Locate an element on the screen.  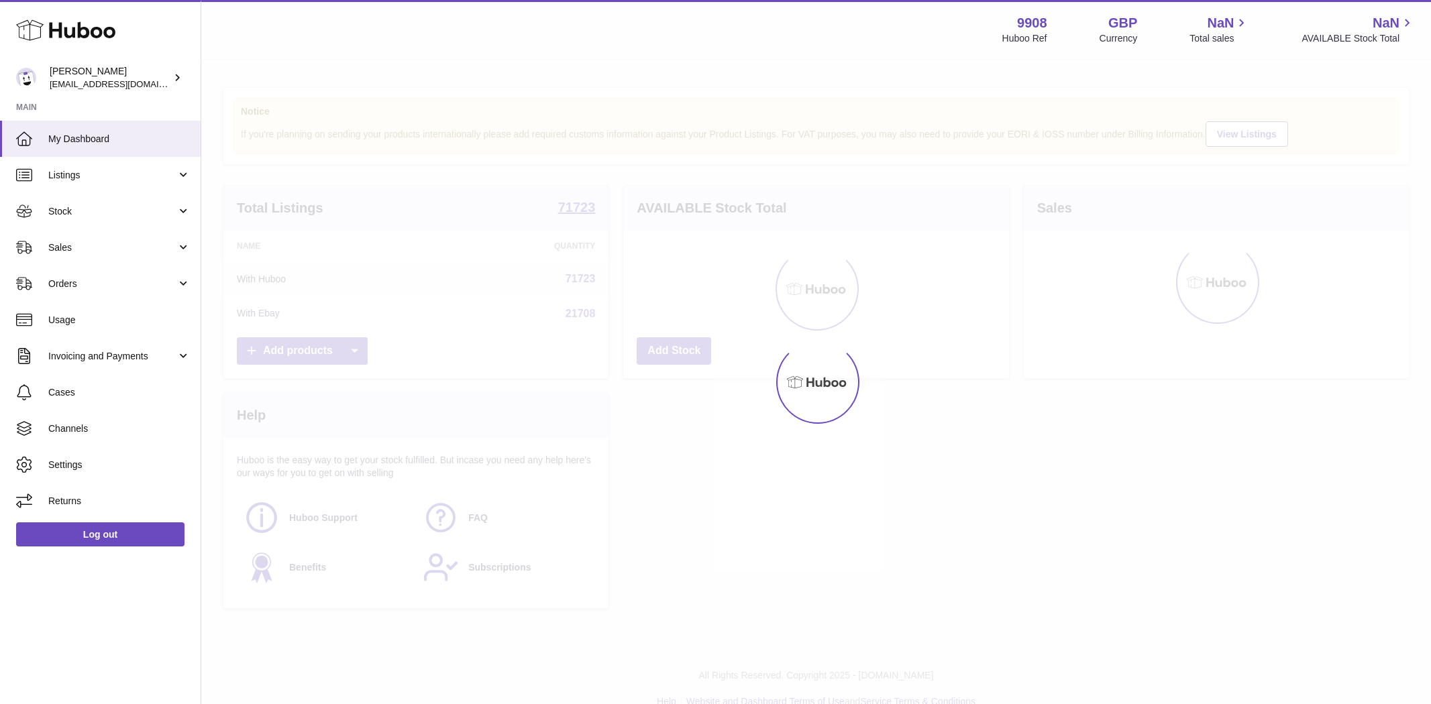
img: internalAdmin-9908@internal.huboo.com is located at coordinates (26, 78).